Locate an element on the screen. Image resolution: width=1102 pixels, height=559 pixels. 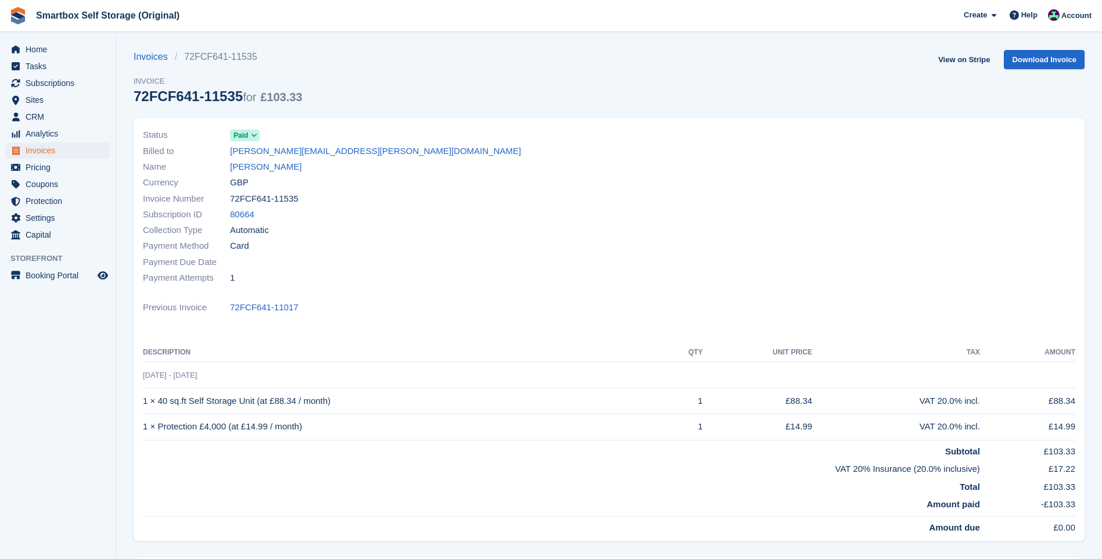
span: Name is located at coordinates (187, 167).